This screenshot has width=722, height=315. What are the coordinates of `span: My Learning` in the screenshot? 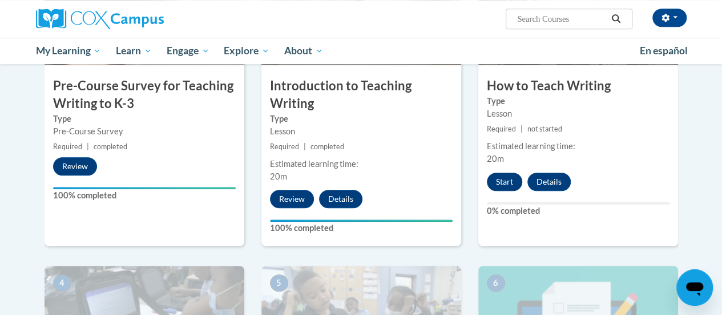 It's located at (68, 51).